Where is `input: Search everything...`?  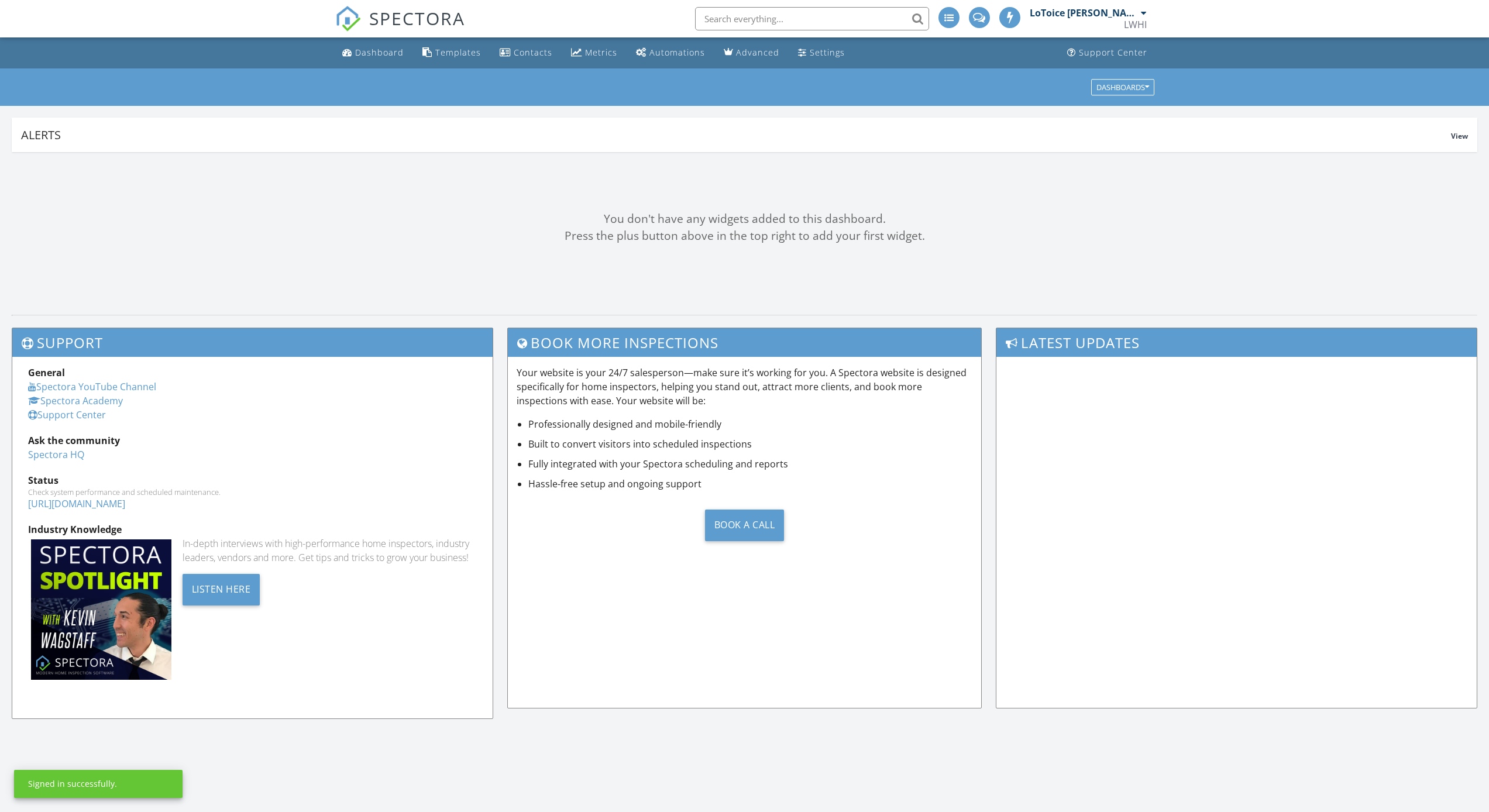 input: Search everything... is located at coordinates (812, 18).